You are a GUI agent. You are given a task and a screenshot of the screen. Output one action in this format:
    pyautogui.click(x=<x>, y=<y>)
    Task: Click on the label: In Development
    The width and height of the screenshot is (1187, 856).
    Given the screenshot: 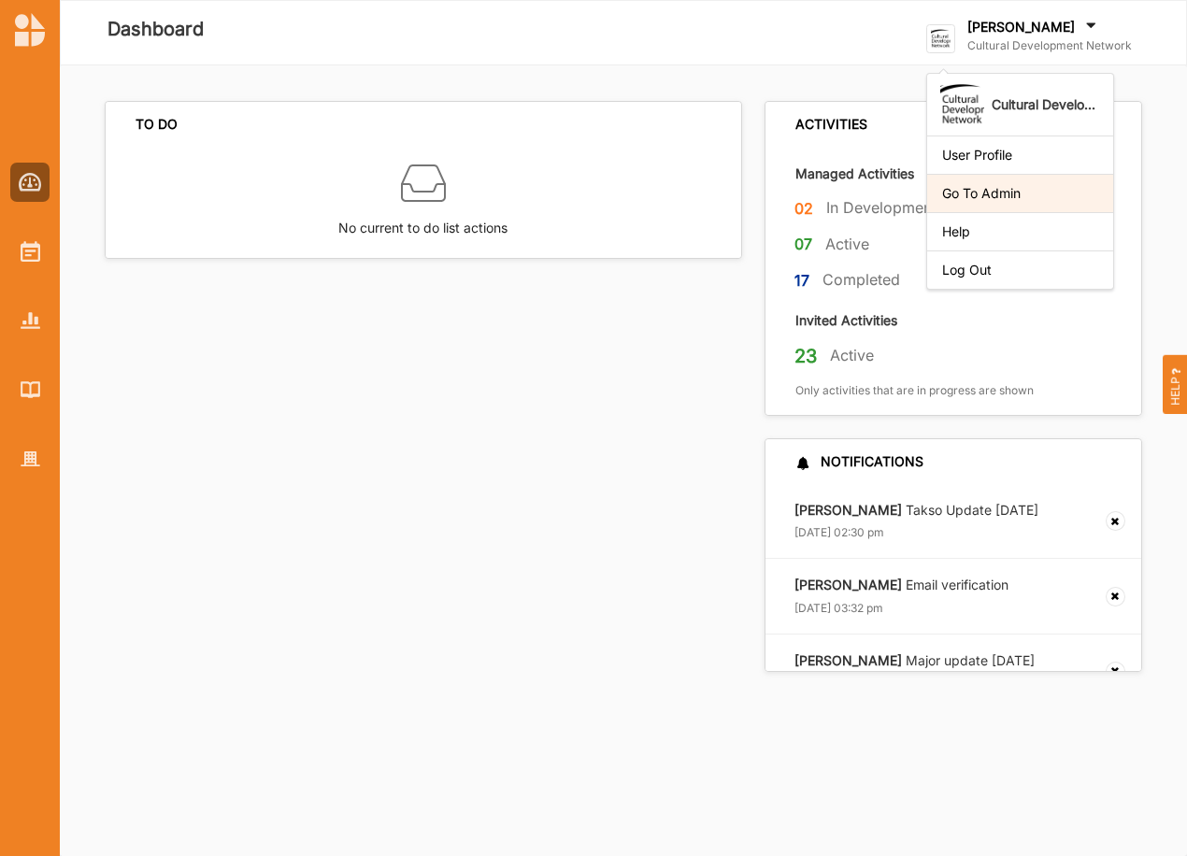 What is the action you would take?
    pyautogui.click(x=881, y=207)
    